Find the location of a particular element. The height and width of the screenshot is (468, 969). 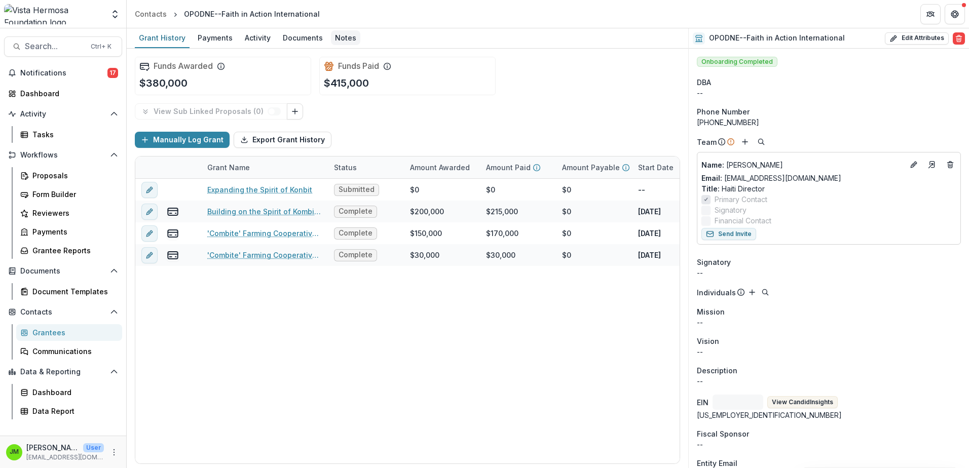

a: Go to contact is located at coordinates (932, 165).